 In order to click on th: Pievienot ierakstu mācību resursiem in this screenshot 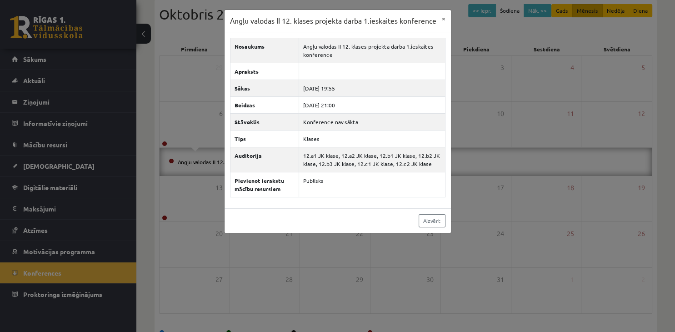, I will do `click(264, 184)`.